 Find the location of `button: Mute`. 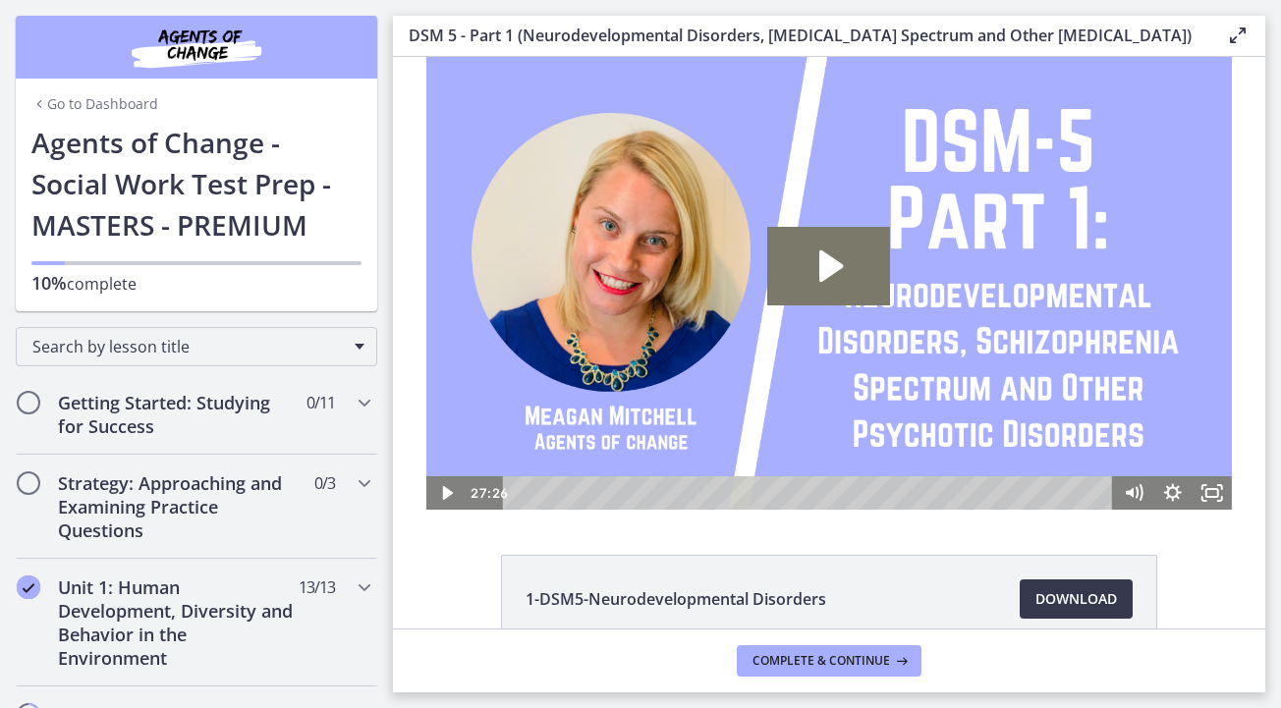

button: Mute is located at coordinates (741, 436).